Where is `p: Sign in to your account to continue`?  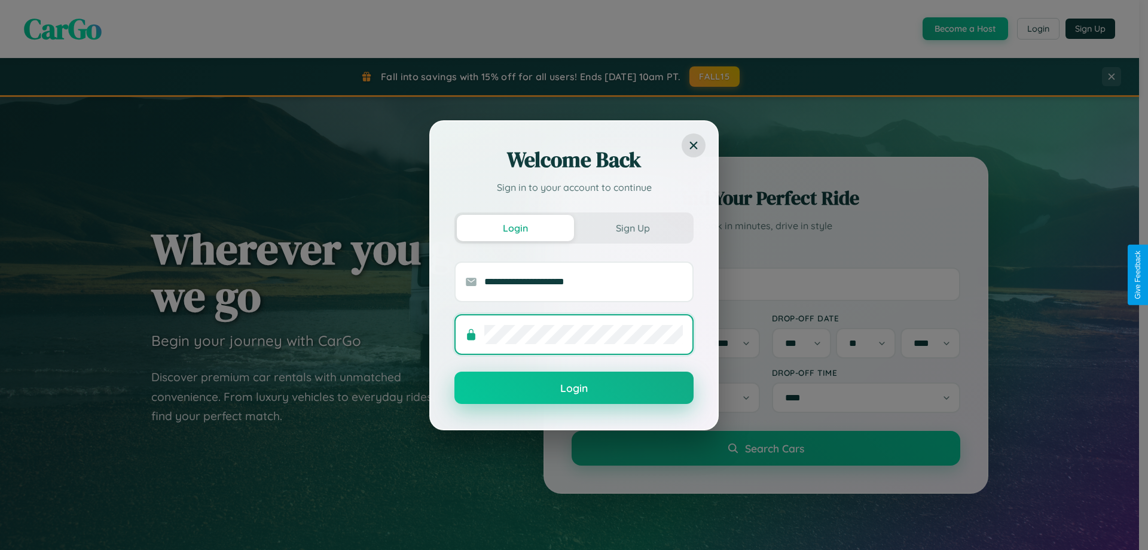 p: Sign in to your account to continue is located at coordinates (574, 187).